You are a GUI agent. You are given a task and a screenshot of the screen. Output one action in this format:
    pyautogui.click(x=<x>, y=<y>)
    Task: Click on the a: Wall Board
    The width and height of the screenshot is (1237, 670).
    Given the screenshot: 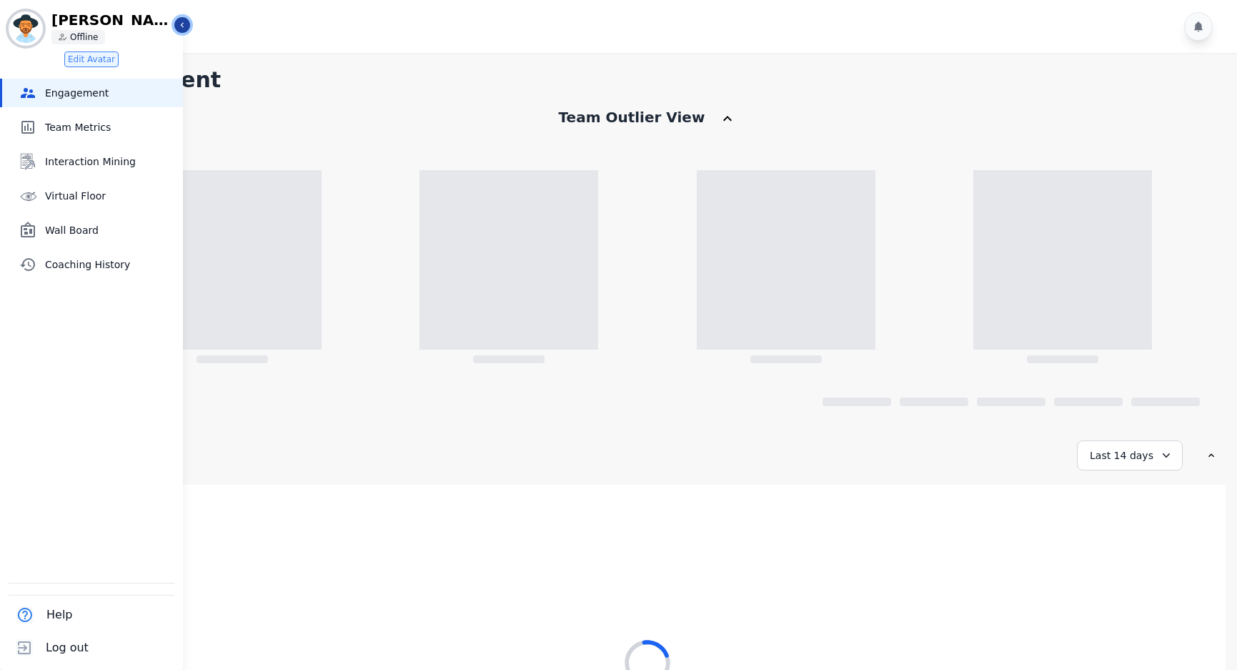 What is the action you would take?
    pyautogui.click(x=92, y=230)
    